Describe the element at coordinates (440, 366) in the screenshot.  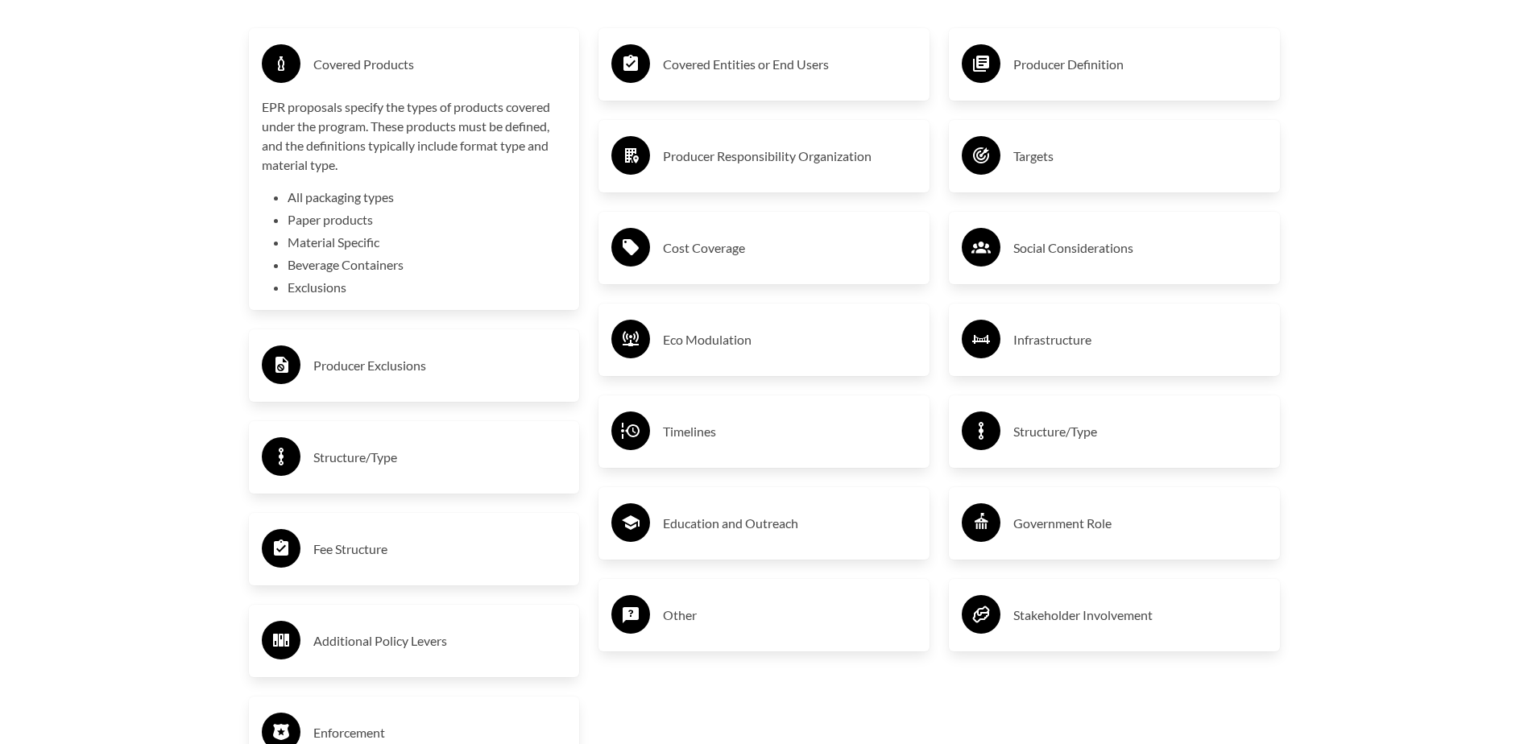
I see `h3: Producer Exclusions` at that location.